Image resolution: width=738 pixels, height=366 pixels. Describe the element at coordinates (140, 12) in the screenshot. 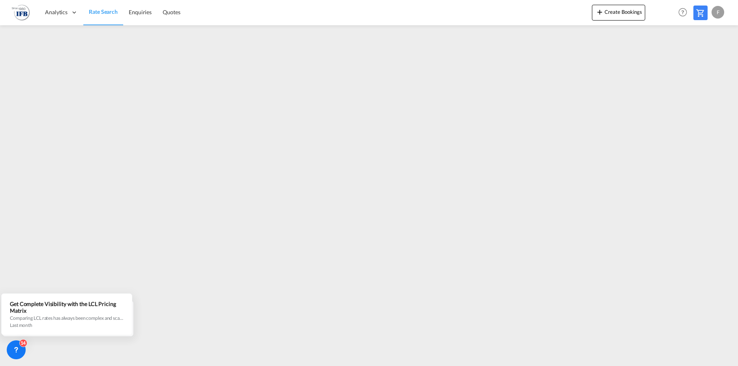

I see `span: Enquiries` at that location.